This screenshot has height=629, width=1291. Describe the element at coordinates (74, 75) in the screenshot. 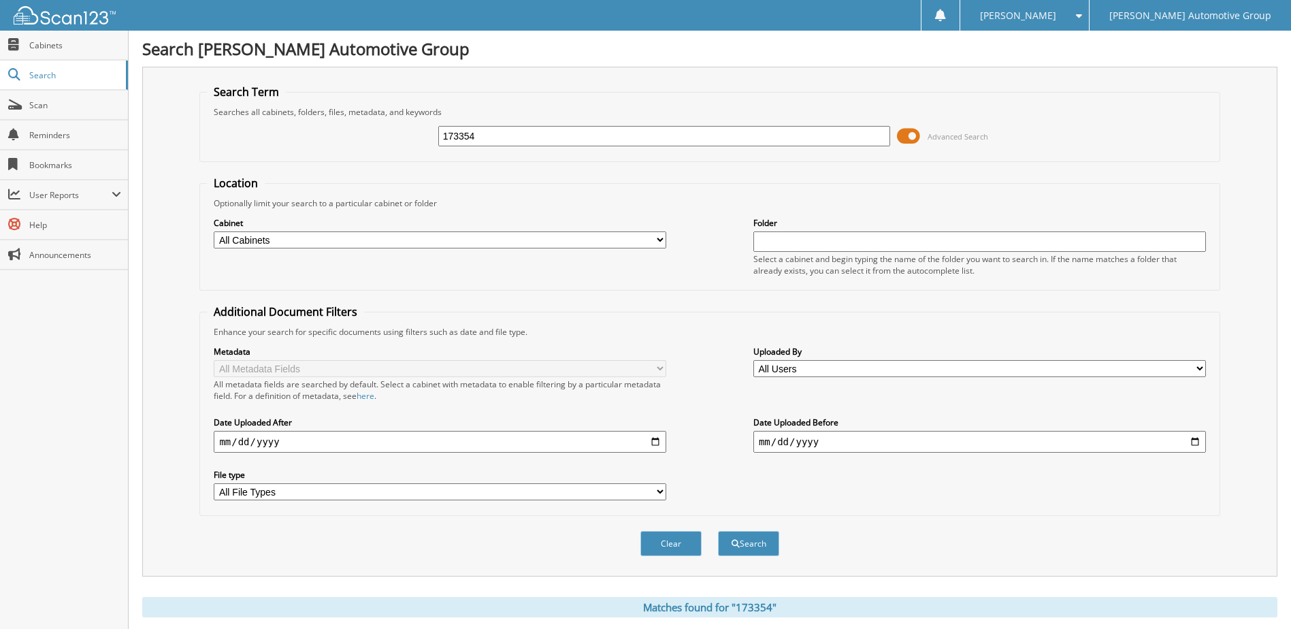

I see `span: Search` at that location.